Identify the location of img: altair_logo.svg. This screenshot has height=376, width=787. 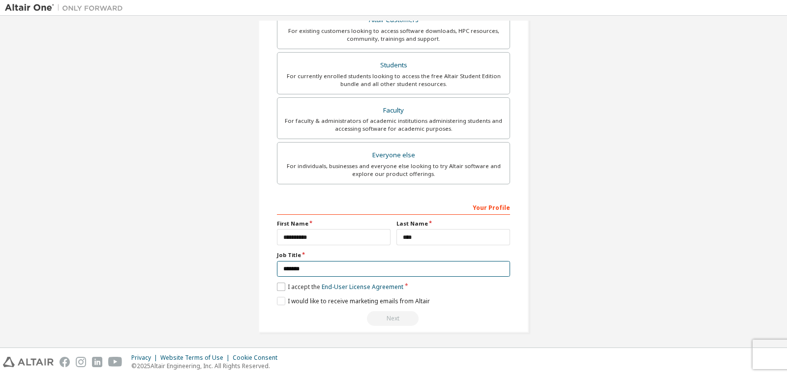
(28, 362).